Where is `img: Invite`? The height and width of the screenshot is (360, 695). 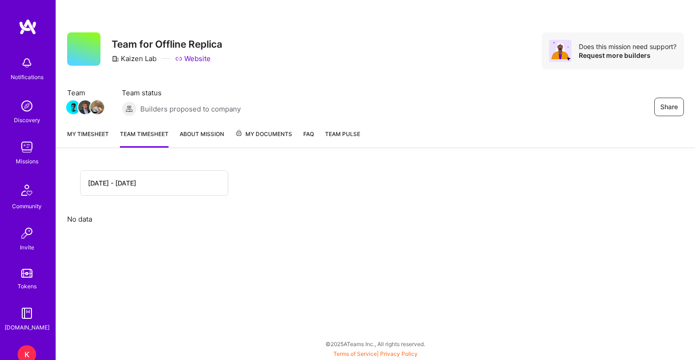 img: Invite is located at coordinates (27, 233).